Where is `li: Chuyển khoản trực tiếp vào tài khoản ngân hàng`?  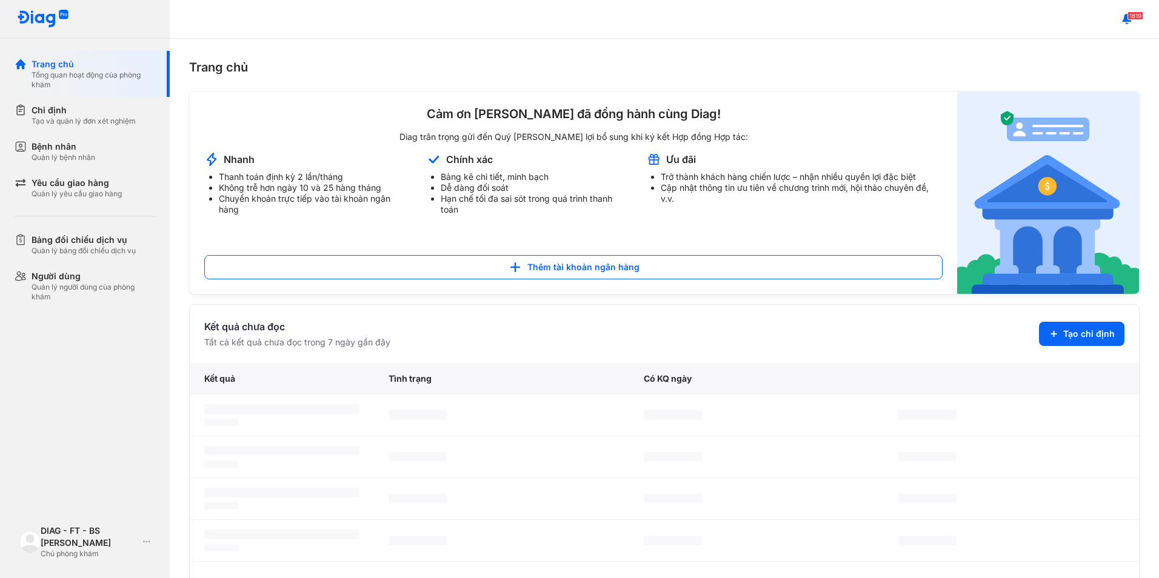
li: Chuyển khoản trực tiếp vào tài khoản ngân hàng is located at coordinates (315, 204).